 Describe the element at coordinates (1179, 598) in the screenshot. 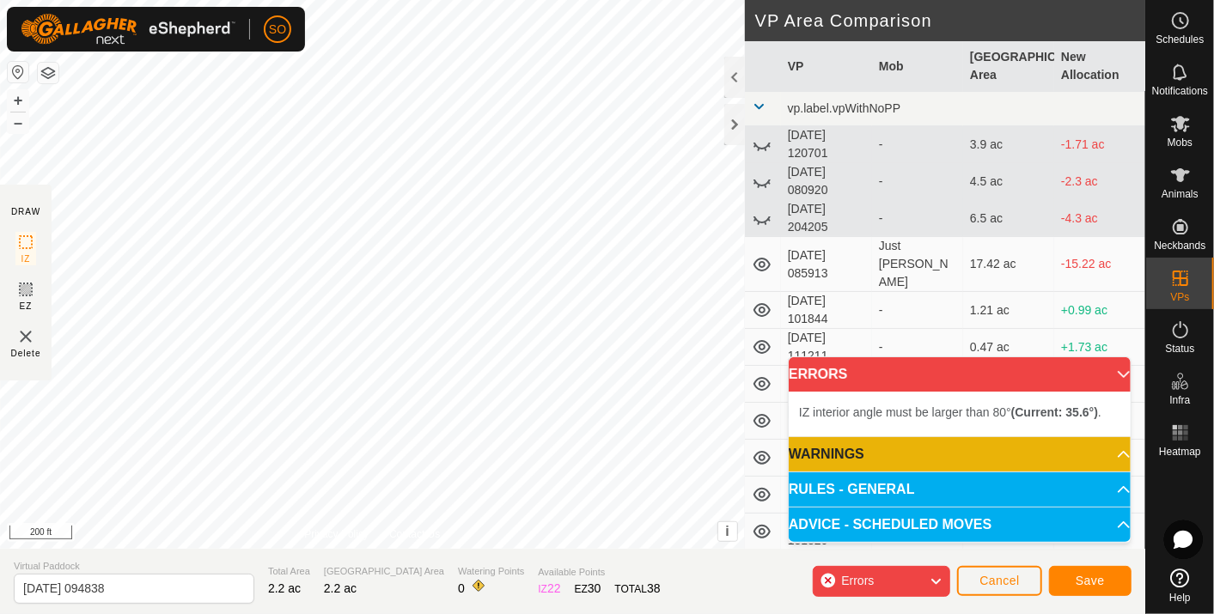

I see `span: Help` at that location.